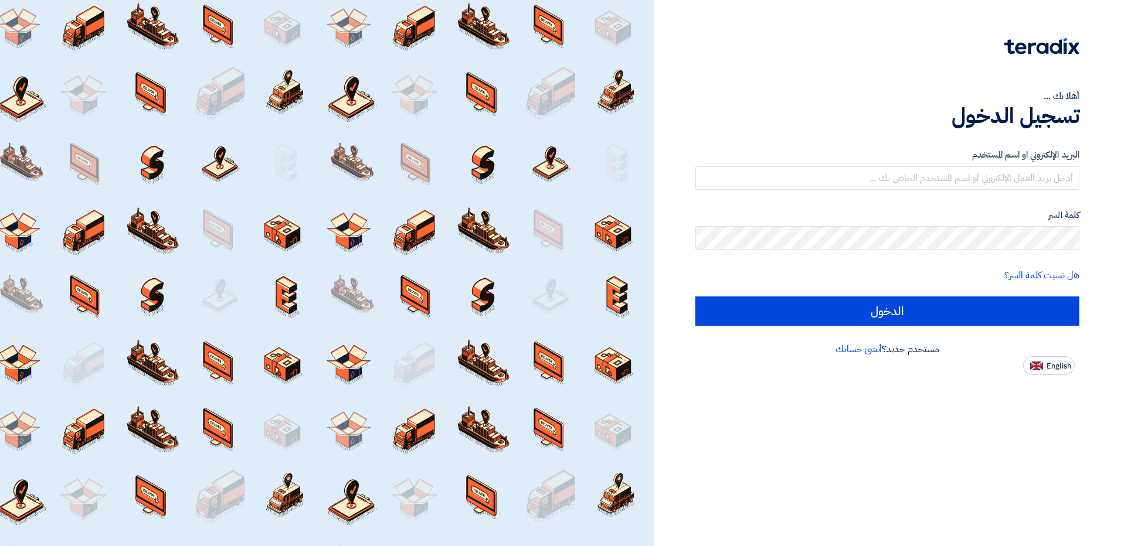  What do you see at coordinates (887, 178) in the screenshot?
I see `input: أدخل بريد العمل الإلكتروني او اسم المستخدم الخاص بك ...` at bounding box center [887, 178].